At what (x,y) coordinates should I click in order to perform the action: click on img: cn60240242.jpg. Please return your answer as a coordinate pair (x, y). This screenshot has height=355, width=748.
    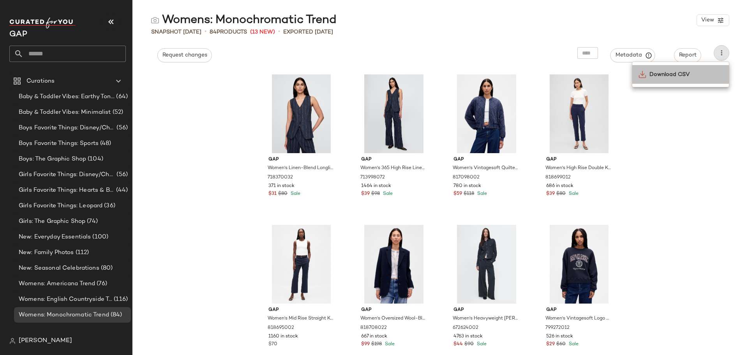
    Looking at the image, I should click on (394, 264).